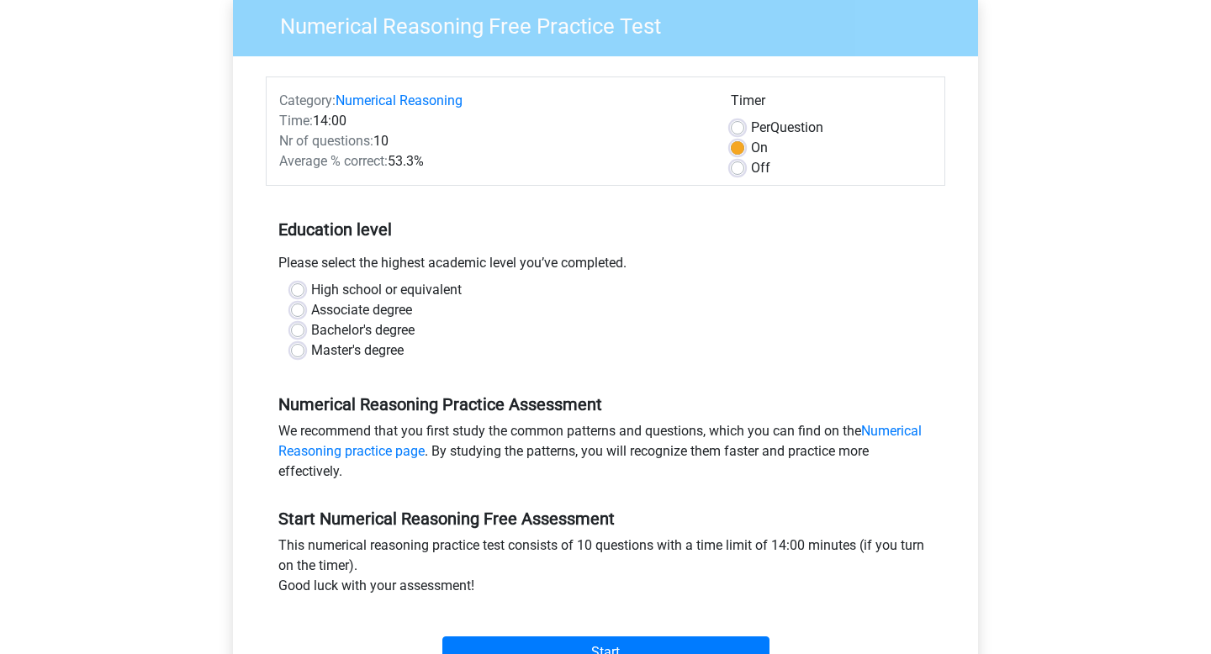 Image resolution: width=1211 pixels, height=654 pixels. I want to click on h3: Numerical Reasoning Free Practice Test, so click(612, 23).